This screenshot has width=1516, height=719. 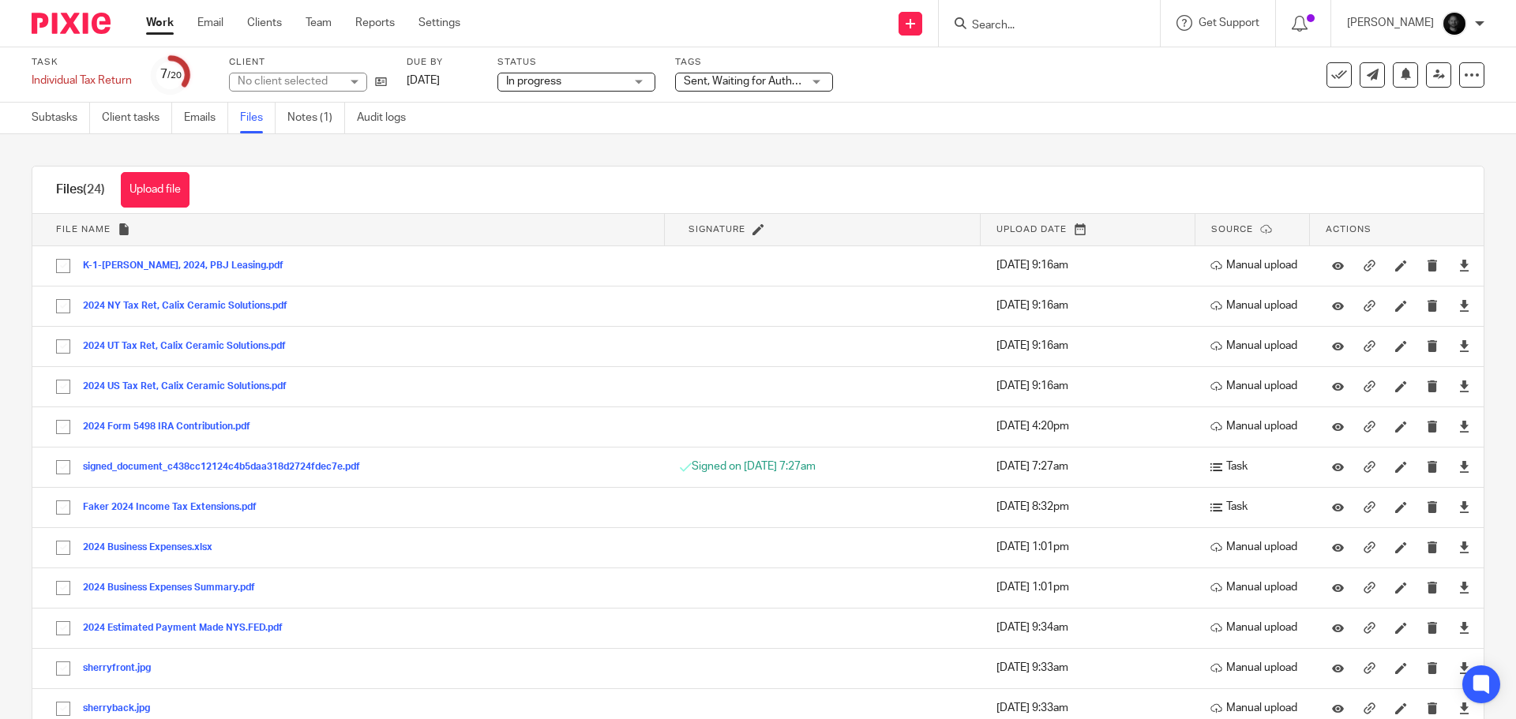 I want to click on a: Email, so click(x=210, y=23).